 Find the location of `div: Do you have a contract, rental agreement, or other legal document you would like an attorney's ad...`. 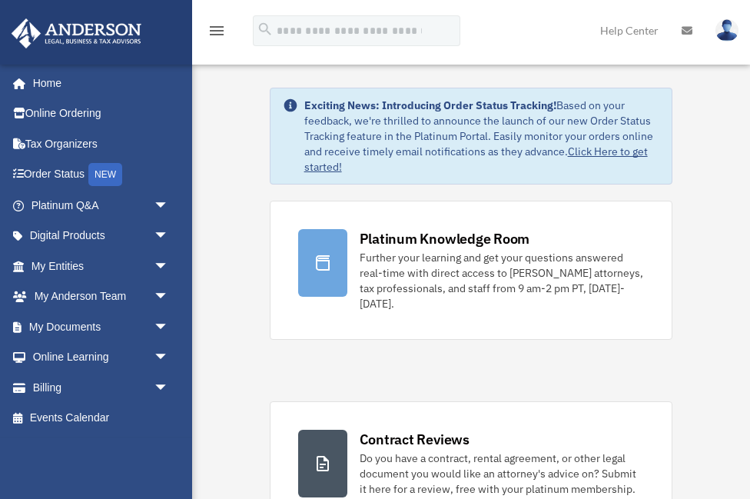

div: Do you have a contract, rental agreement, or other legal document you would like an attorney's ad... is located at coordinates (502, 474).